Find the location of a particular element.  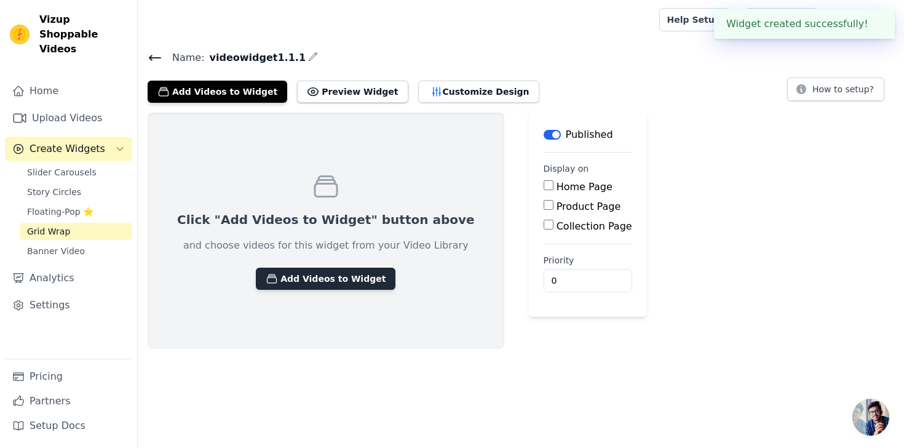

span: Vizup Shoppable Videos is located at coordinates (83, 34).